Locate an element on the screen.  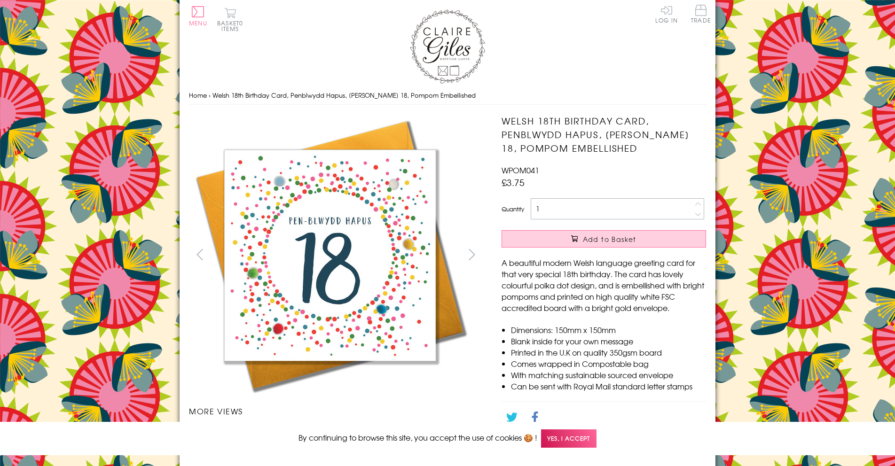
a: Home is located at coordinates (198, 95).